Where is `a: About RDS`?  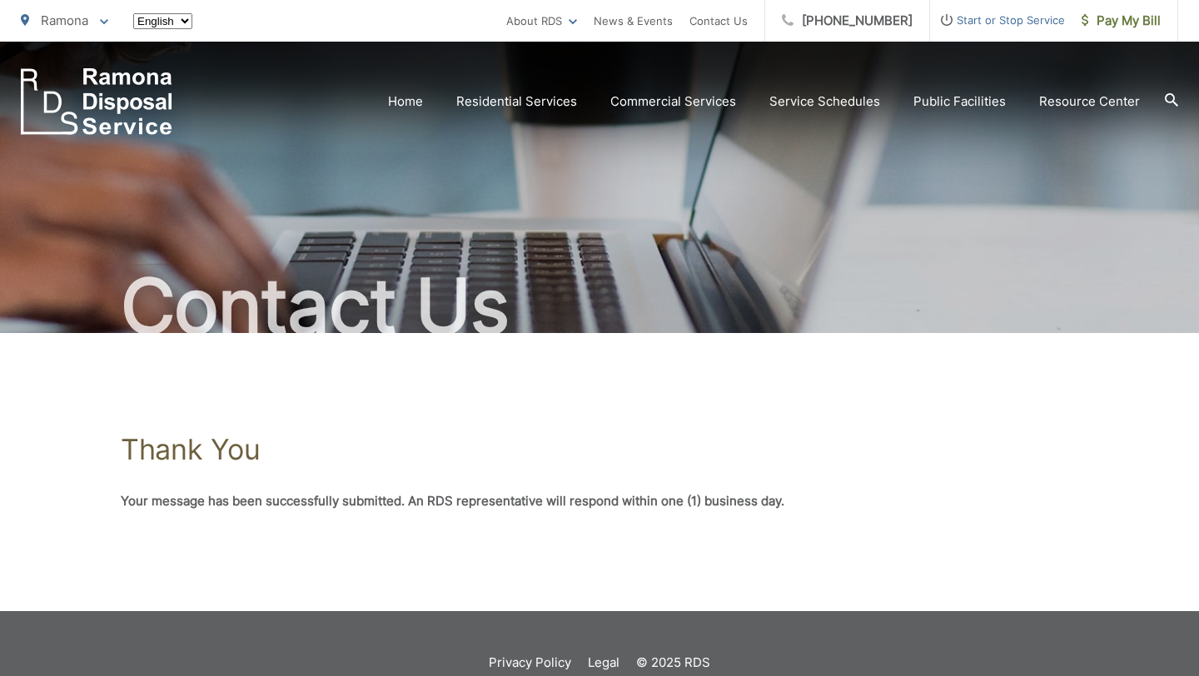
a: About RDS is located at coordinates (541, 21).